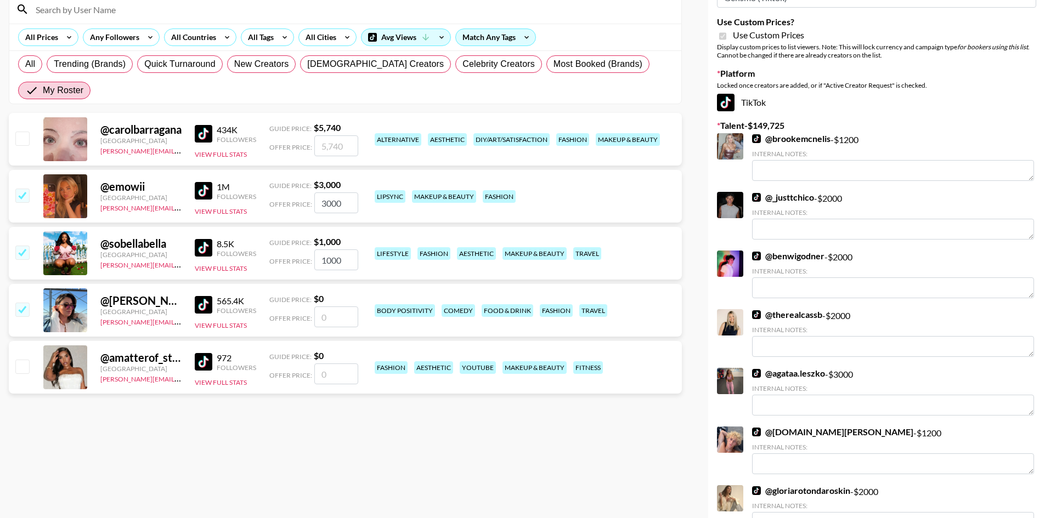  What do you see at coordinates (534, 253) in the screenshot?
I see `div: makeup & beauty` at bounding box center [534, 253].